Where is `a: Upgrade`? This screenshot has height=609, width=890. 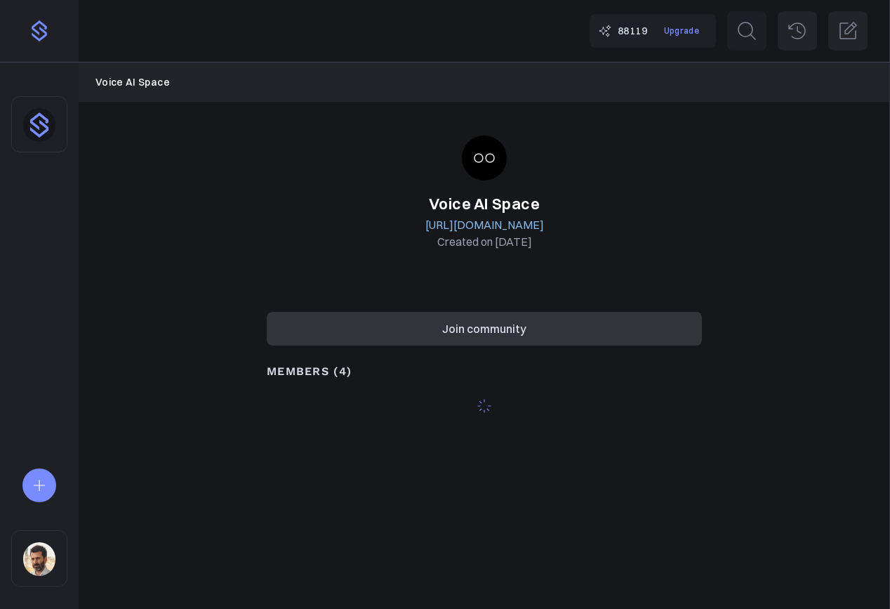 a: Upgrade is located at coordinates (682, 30).